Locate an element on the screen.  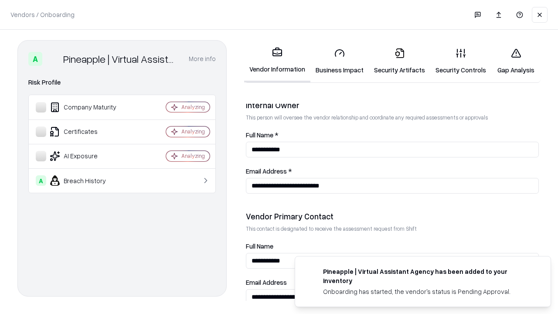
label: Email Address * is located at coordinates (392, 171).